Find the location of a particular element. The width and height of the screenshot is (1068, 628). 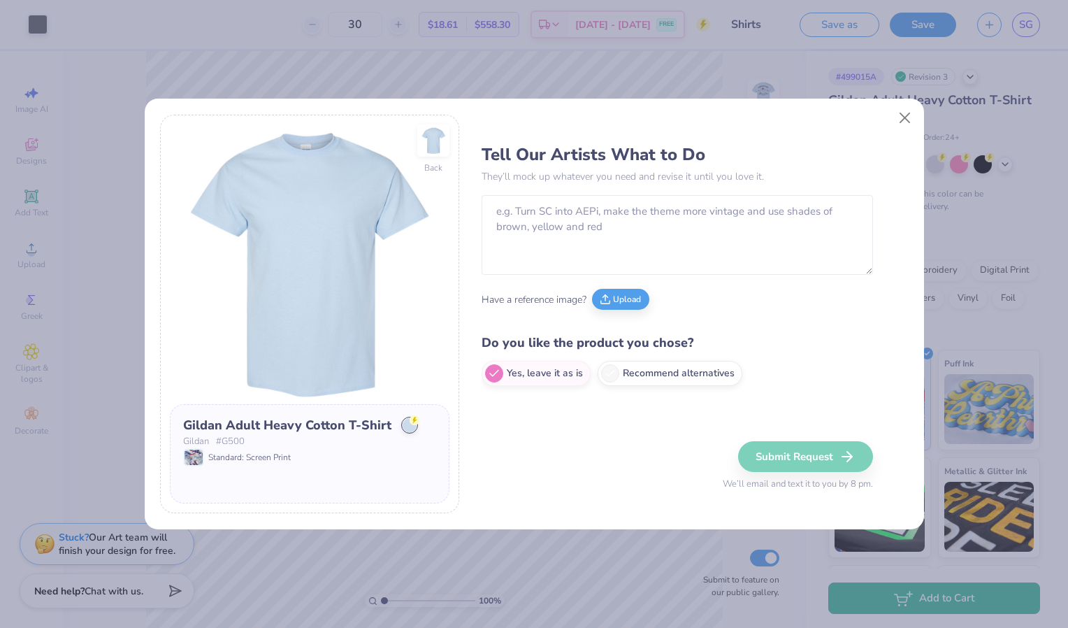

span: # G500 is located at coordinates (230, 442).